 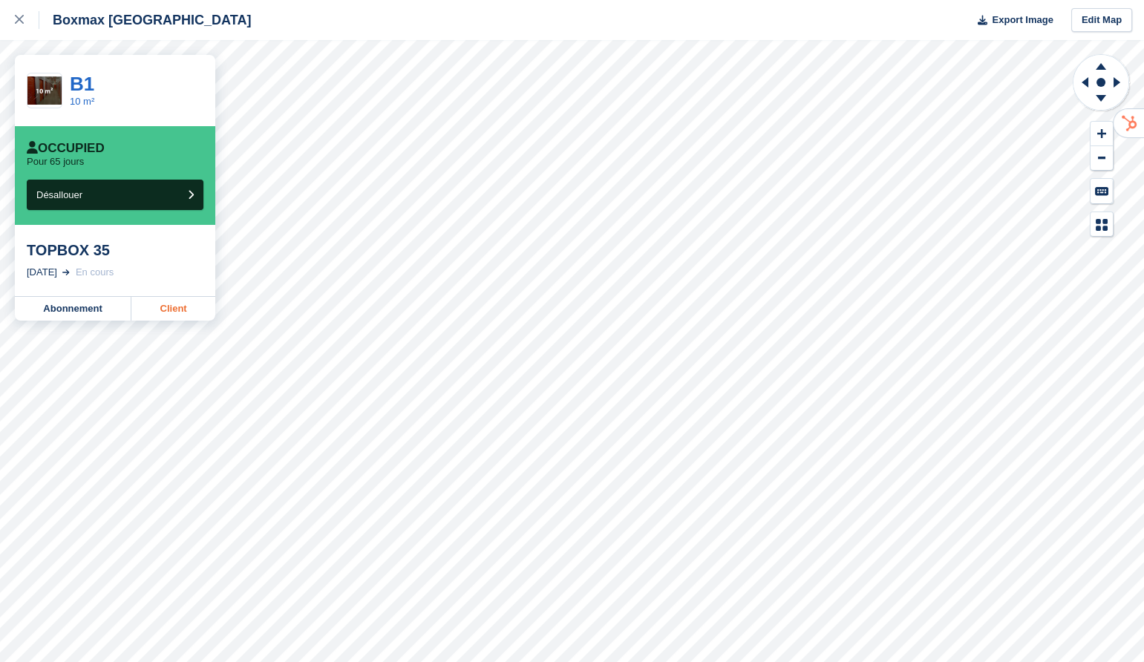 What do you see at coordinates (45, 91) in the screenshot?
I see `img: 10m%C2%B2.png` at bounding box center [45, 91].